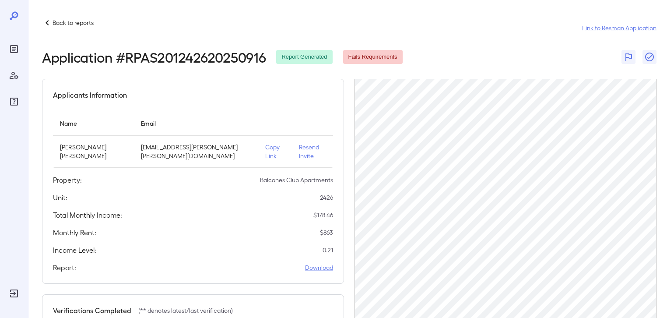  What do you see at coordinates (619, 28) in the screenshot?
I see `a: Link to Resman Application` at bounding box center [619, 28].